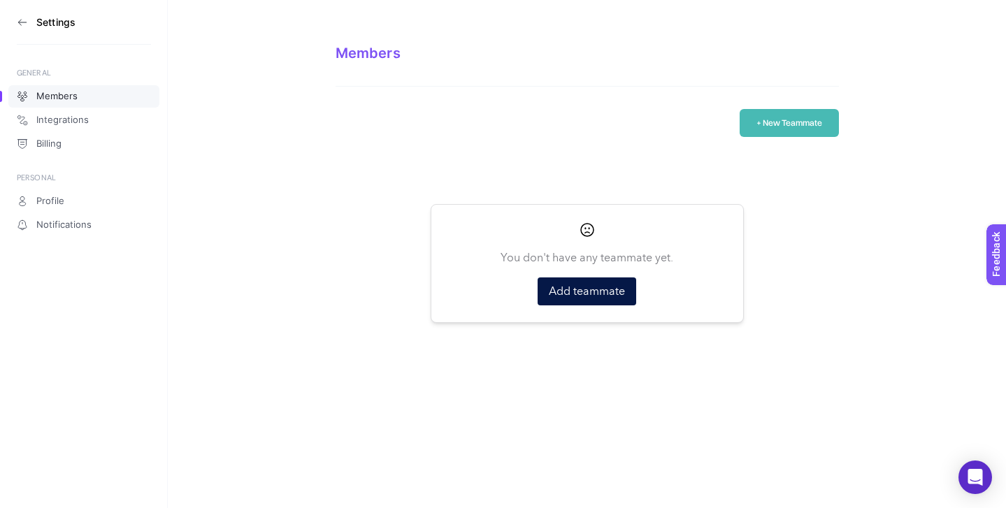 The image size is (1006, 508). Describe the element at coordinates (84, 120) in the screenshot. I see `a: Integrations` at that location.